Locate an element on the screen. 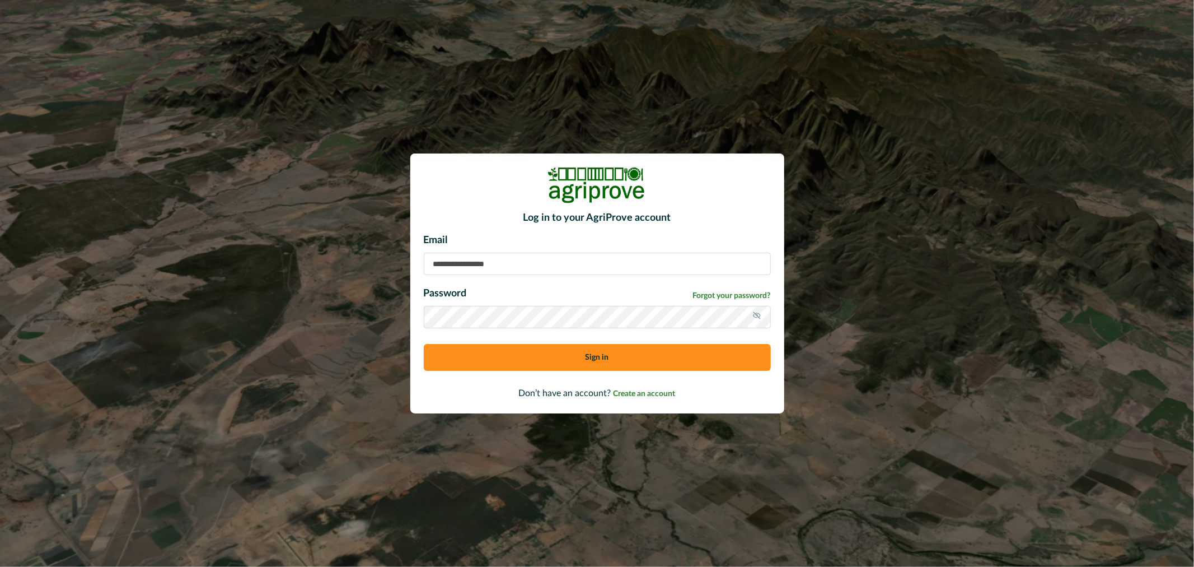 The image size is (1194, 567). img: Logo Image is located at coordinates (597, 185).